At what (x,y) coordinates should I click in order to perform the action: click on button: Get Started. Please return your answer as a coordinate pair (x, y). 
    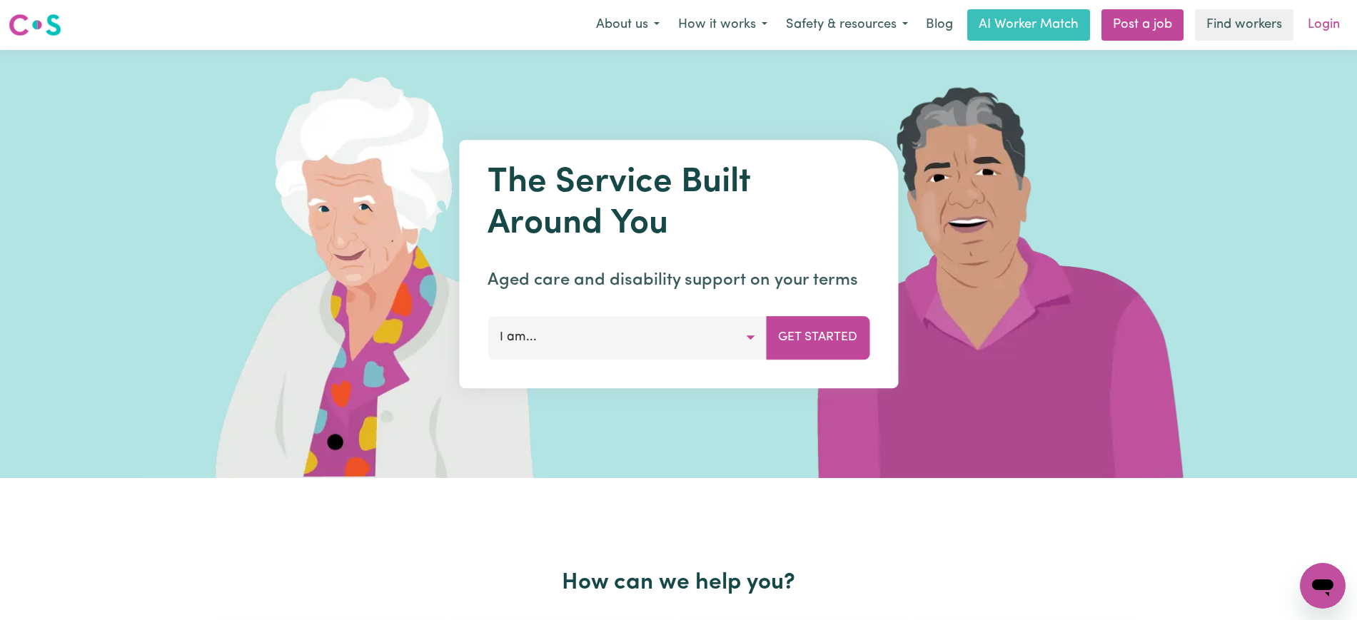
    Looking at the image, I should click on (817, 338).